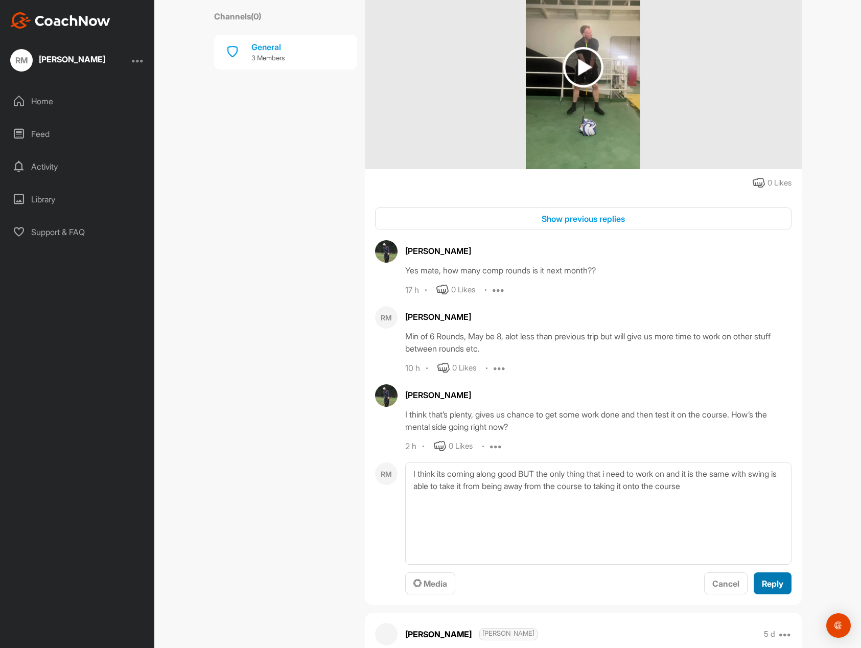 This screenshot has width=861, height=648. I want to click on div: Activity, so click(78, 167).